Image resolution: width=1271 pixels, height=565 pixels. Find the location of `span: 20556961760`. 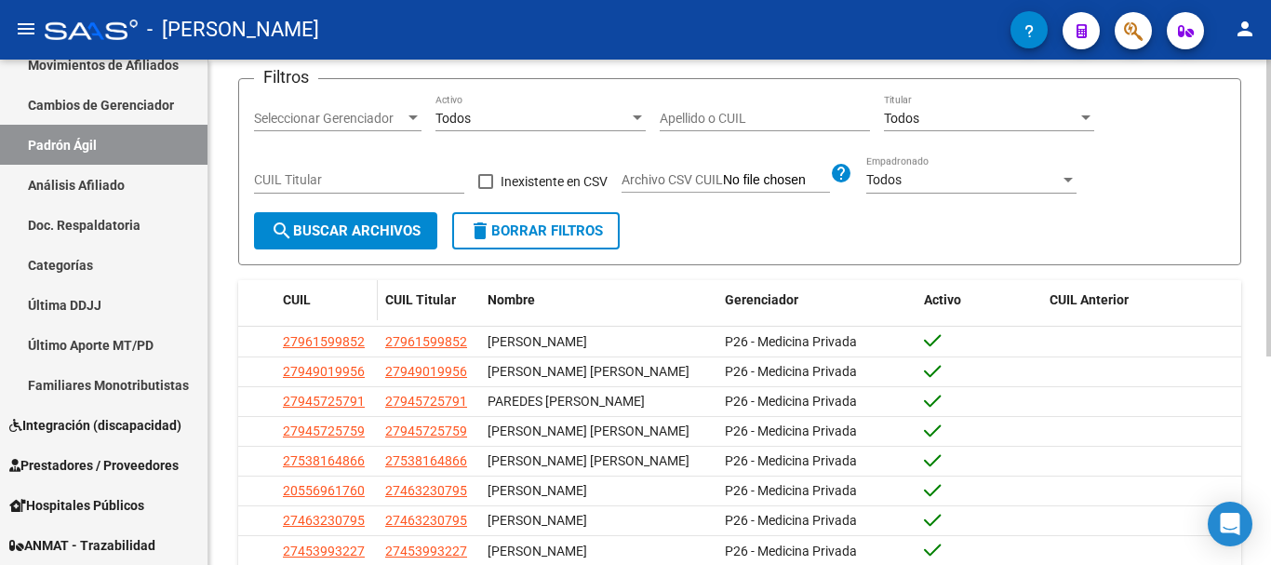

span: 20556961760 is located at coordinates (324, 490).